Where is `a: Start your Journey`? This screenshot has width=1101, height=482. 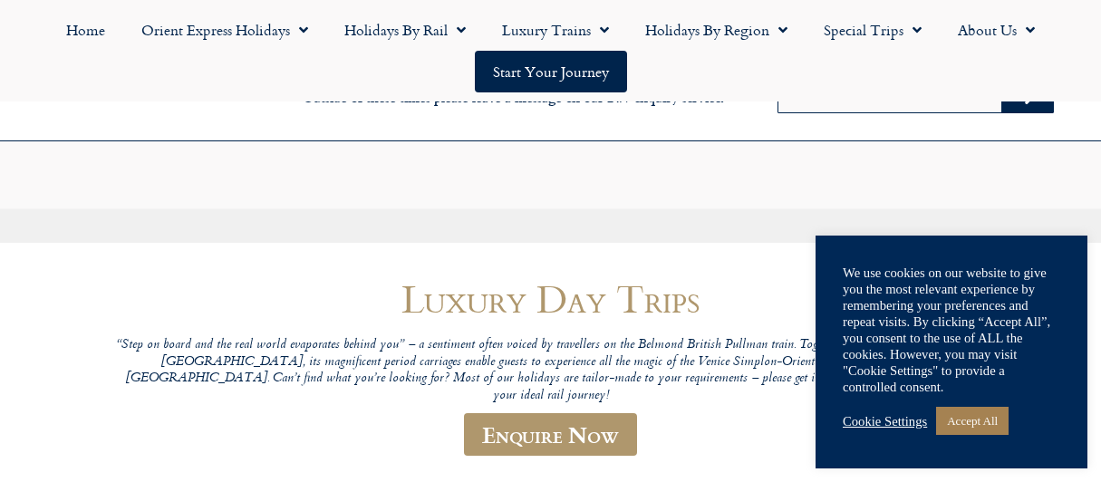
a: Start your Journey is located at coordinates (551, 72).